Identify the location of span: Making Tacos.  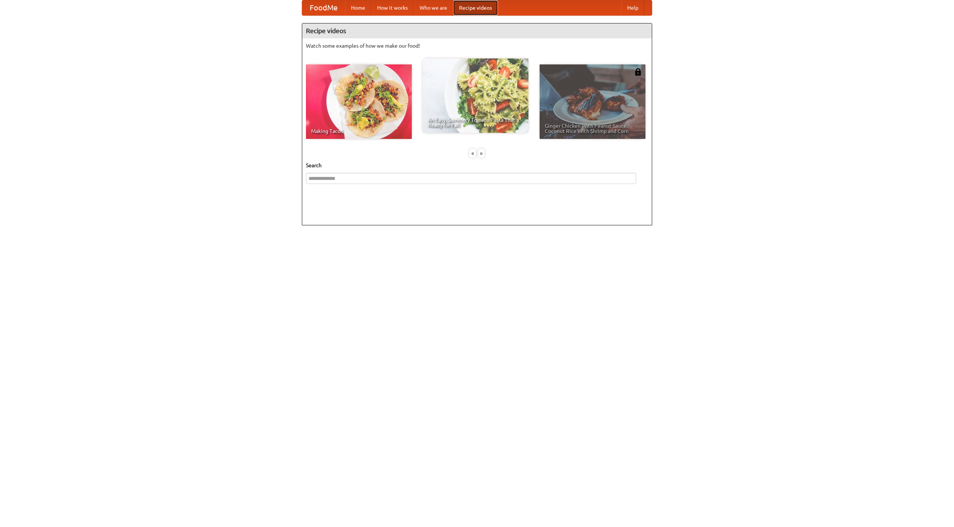
(359, 131).